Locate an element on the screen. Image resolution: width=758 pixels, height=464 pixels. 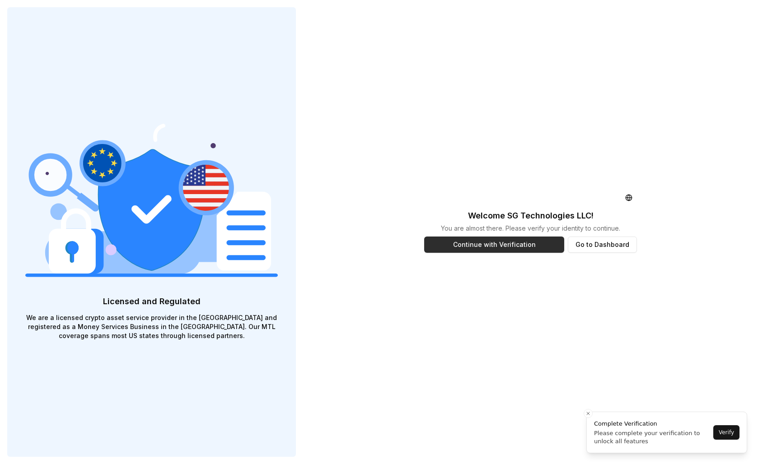
div: Please complete your verification to unlock all features is located at coordinates (652, 438).